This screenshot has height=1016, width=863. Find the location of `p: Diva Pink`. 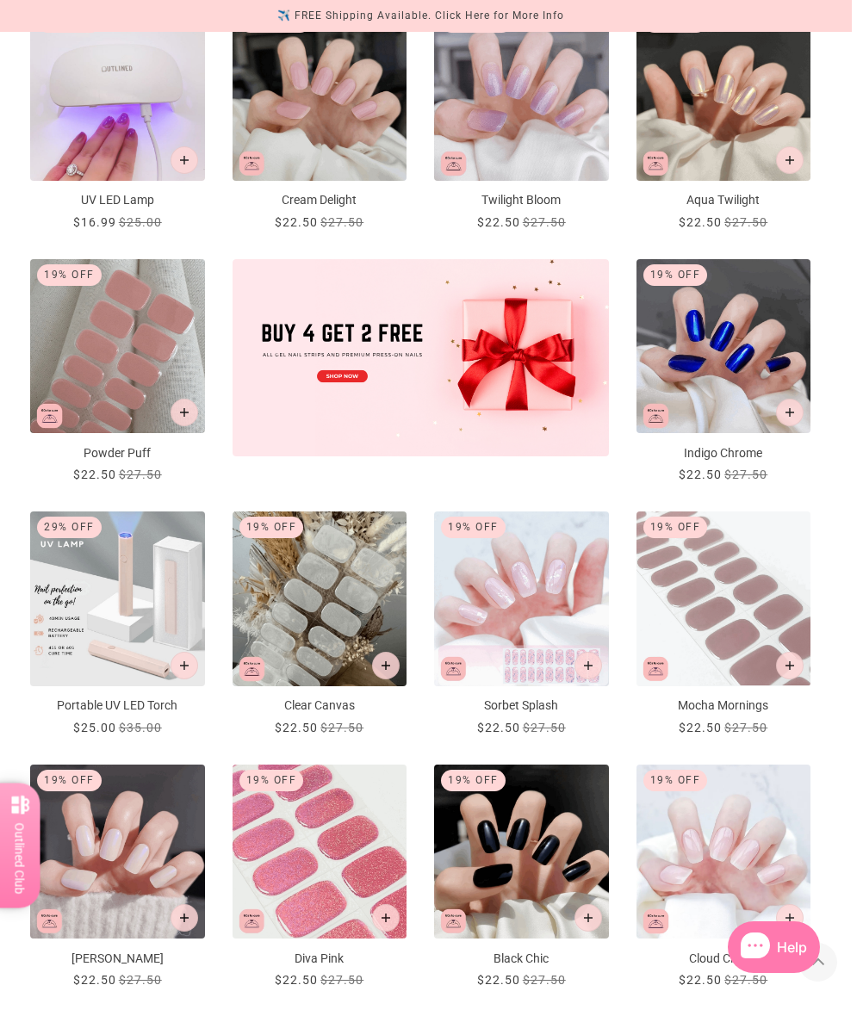

p: Diva Pink is located at coordinates (319, 958).